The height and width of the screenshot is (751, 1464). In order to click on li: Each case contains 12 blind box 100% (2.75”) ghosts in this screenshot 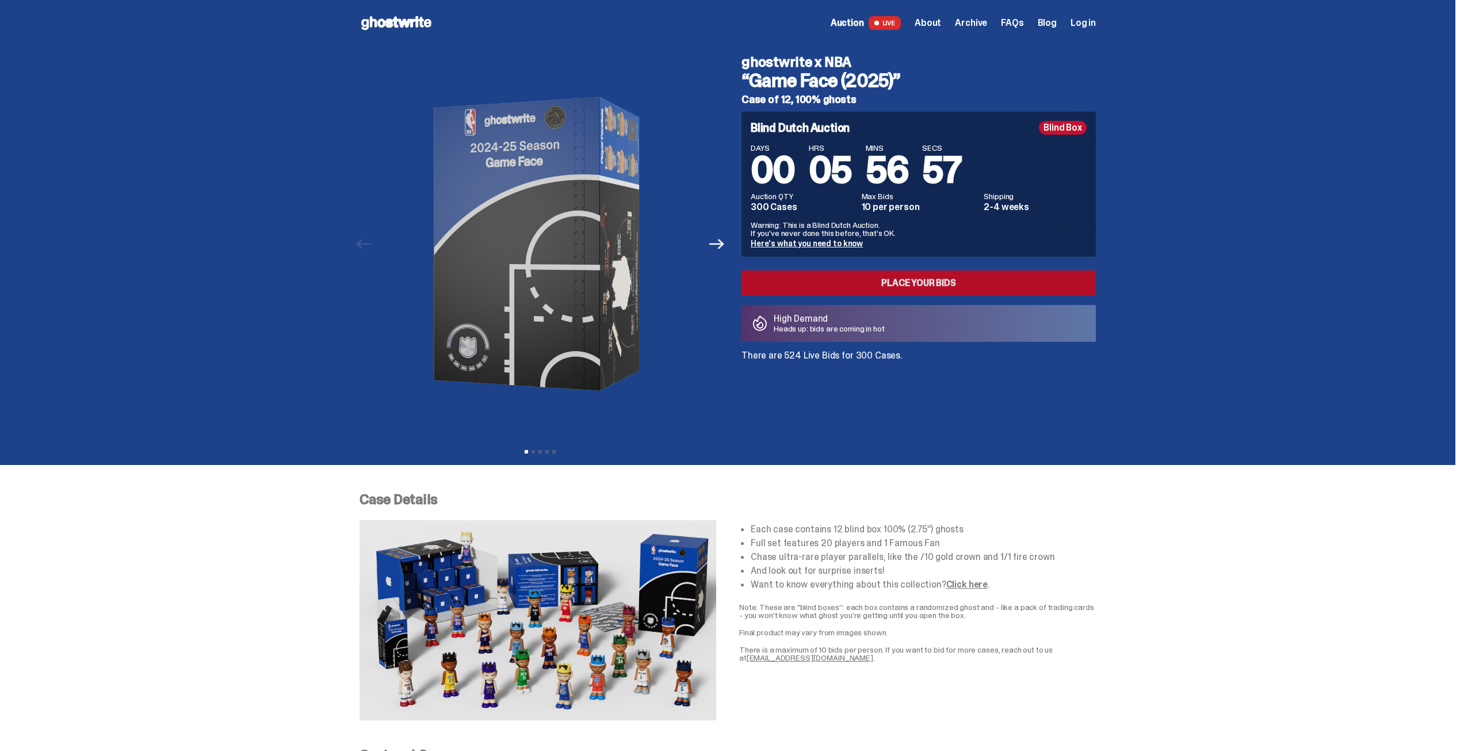, I will do `click(923, 529)`.